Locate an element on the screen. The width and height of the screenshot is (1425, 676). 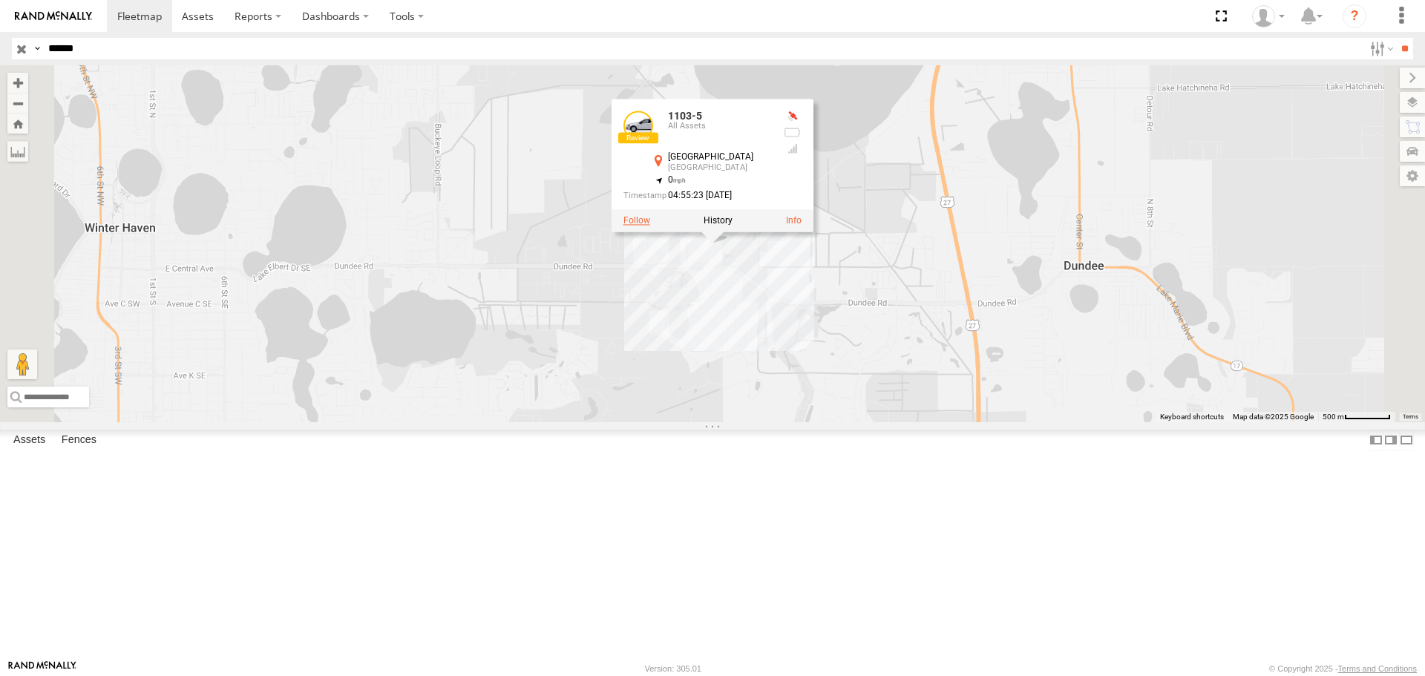
div: All Assets is located at coordinates (720, 127).